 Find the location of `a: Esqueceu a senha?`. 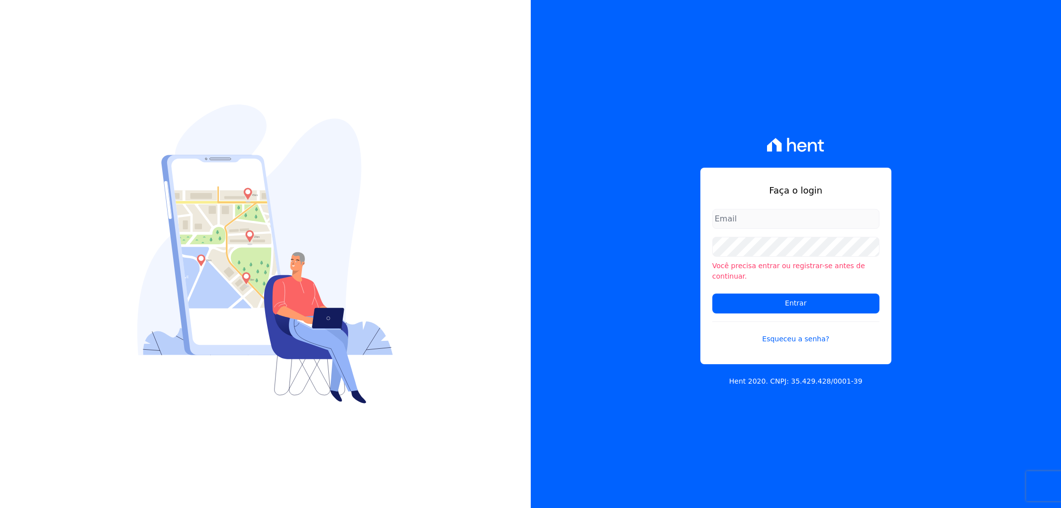

a: Esqueceu a senha? is located at coordinates (796, 333).